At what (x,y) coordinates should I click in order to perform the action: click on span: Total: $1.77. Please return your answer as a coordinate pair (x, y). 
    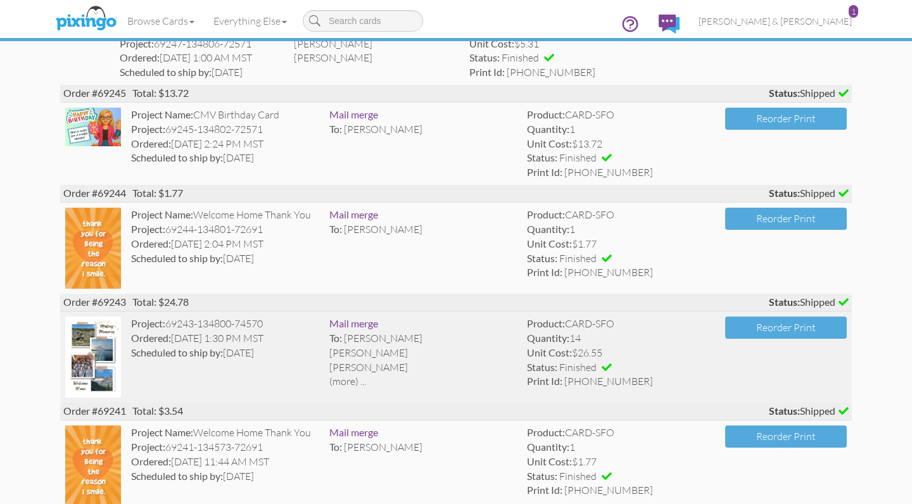
    Looking at the image, I should click on (158, 192).